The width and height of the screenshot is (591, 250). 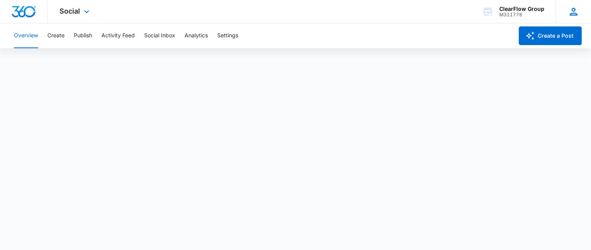 I want to click on span: Social, so click(x=70, y=11).